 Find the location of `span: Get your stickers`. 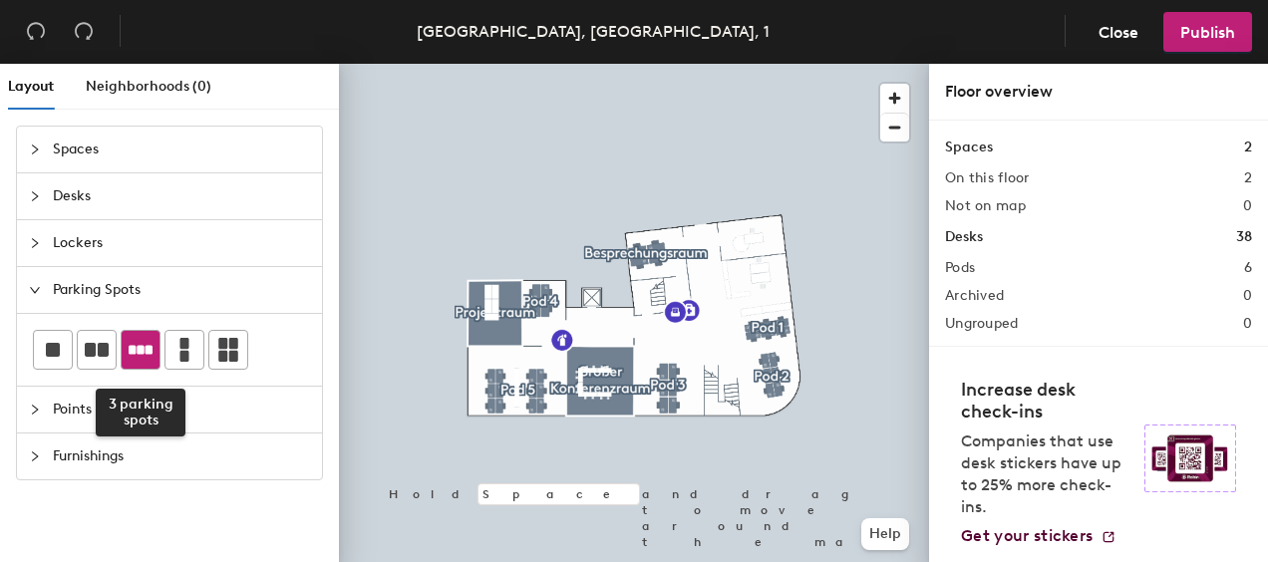

span: Get your stickers is located at coordinates (1027, 535).